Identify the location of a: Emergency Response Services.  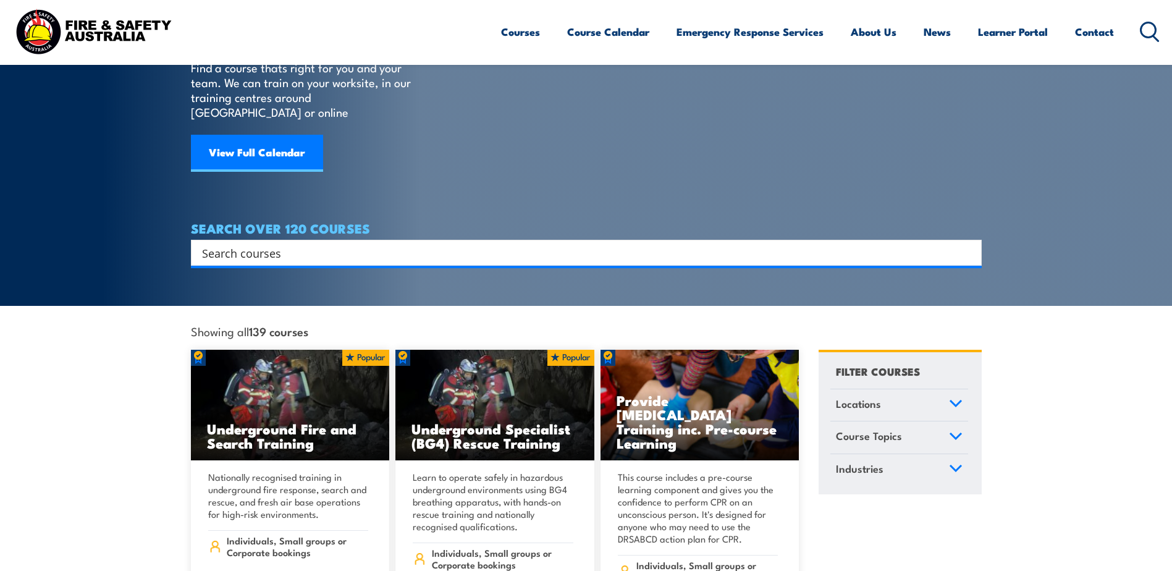
(750, 32).